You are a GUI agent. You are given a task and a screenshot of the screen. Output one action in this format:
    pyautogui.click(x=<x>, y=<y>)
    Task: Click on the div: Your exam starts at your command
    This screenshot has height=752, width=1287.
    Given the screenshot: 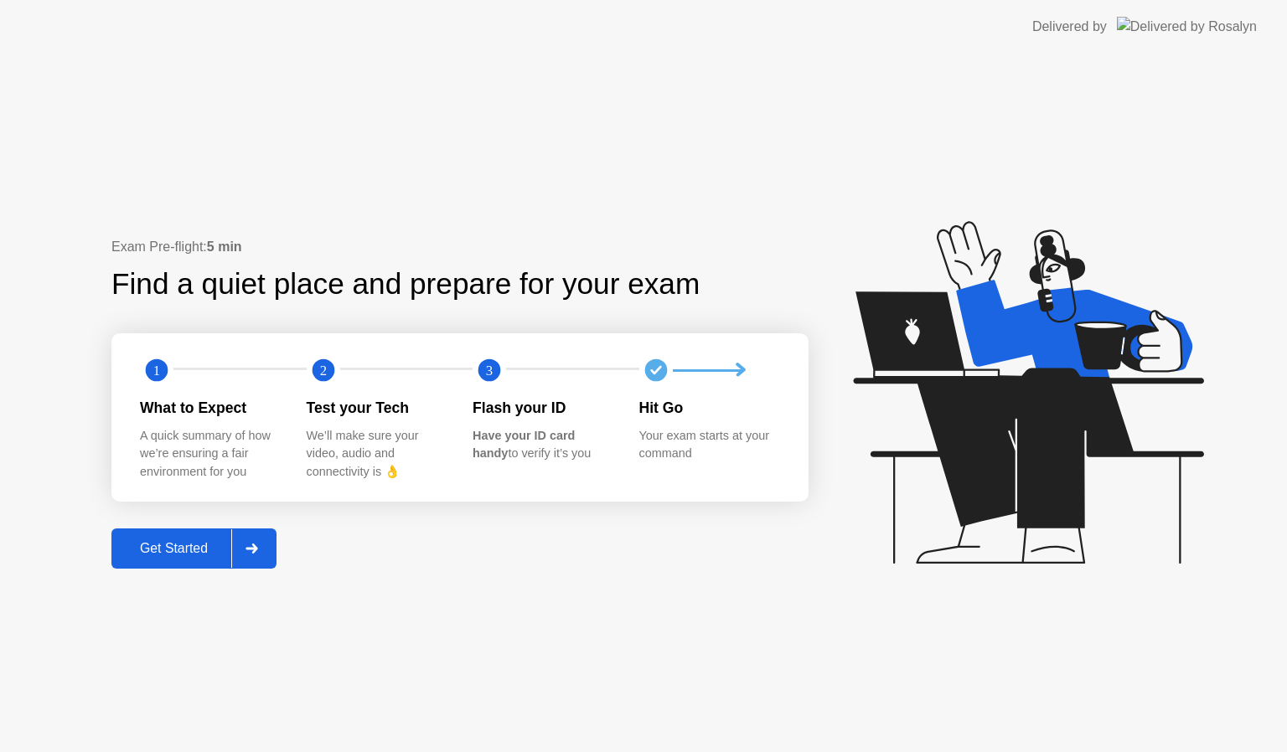 What is the action you would take?
    pyautogui.click(x=709, y=445)
    